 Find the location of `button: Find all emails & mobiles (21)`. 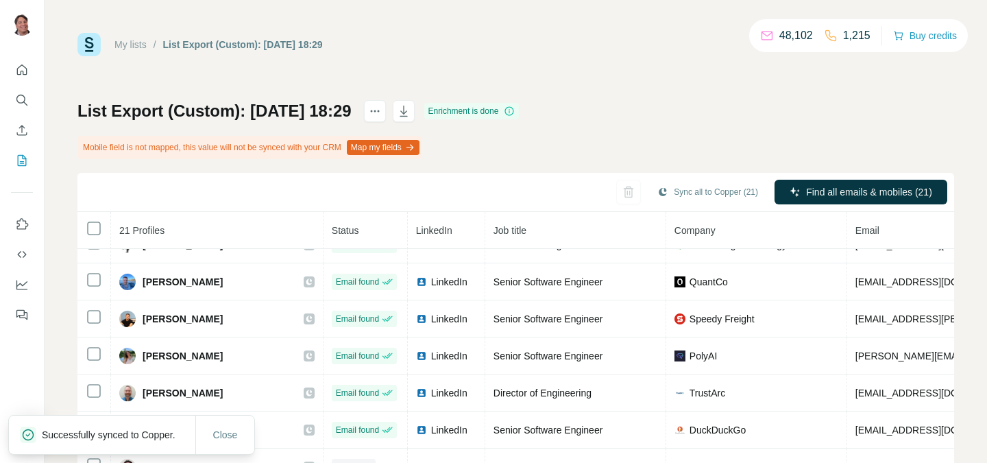

button: Find all emails & mobiles (21) is located at coordinates (861, 192).